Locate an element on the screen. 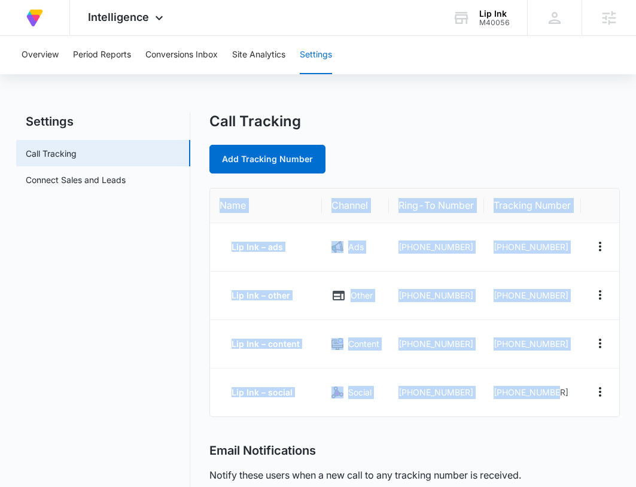  button: Site Analytics is located at coordinates (259, 55).